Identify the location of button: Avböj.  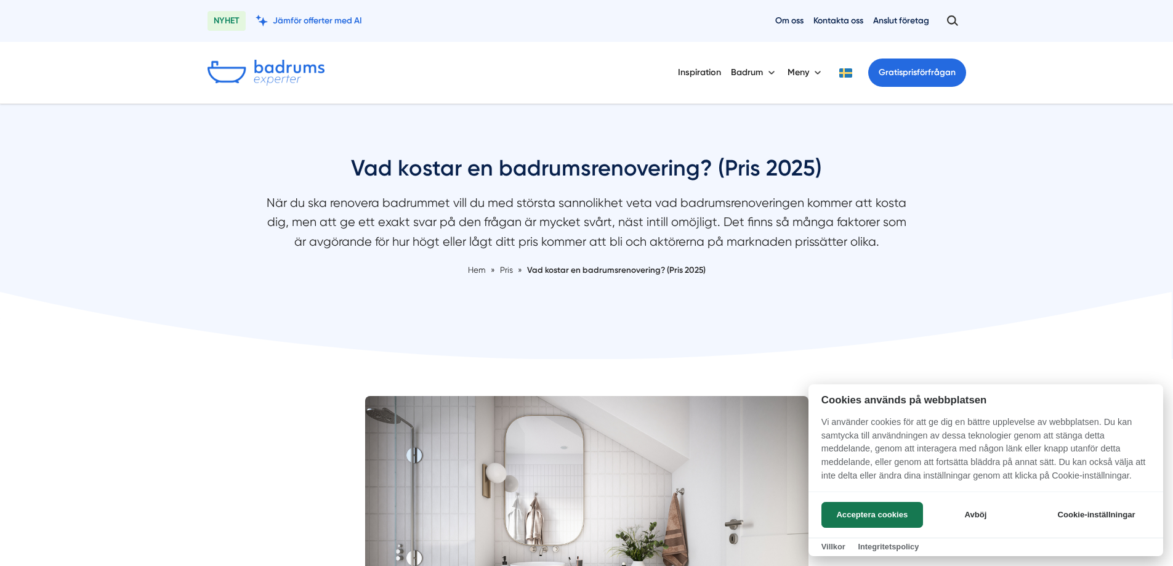
(976, 515).